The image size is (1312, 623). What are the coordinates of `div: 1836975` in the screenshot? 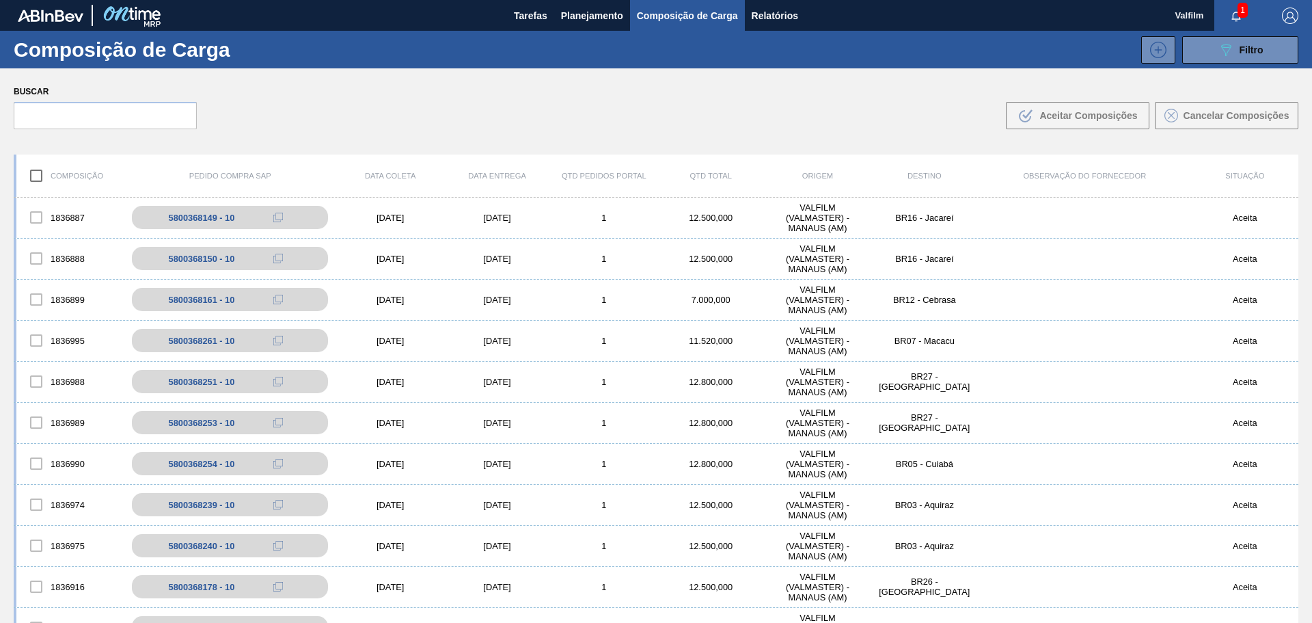 It's located at (70, 545).